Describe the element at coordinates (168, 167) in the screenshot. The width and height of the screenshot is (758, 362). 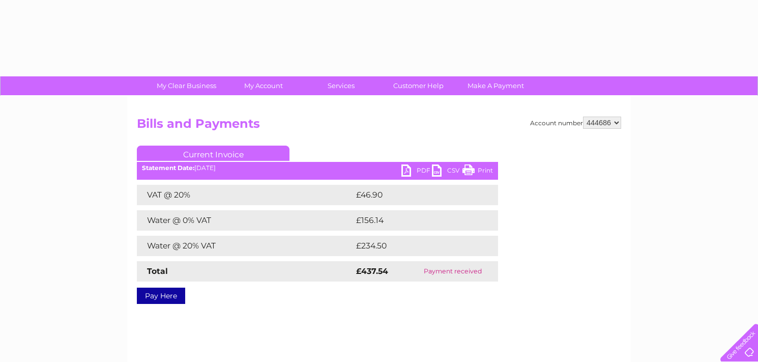
I see `b: Statement Date:` at that location.